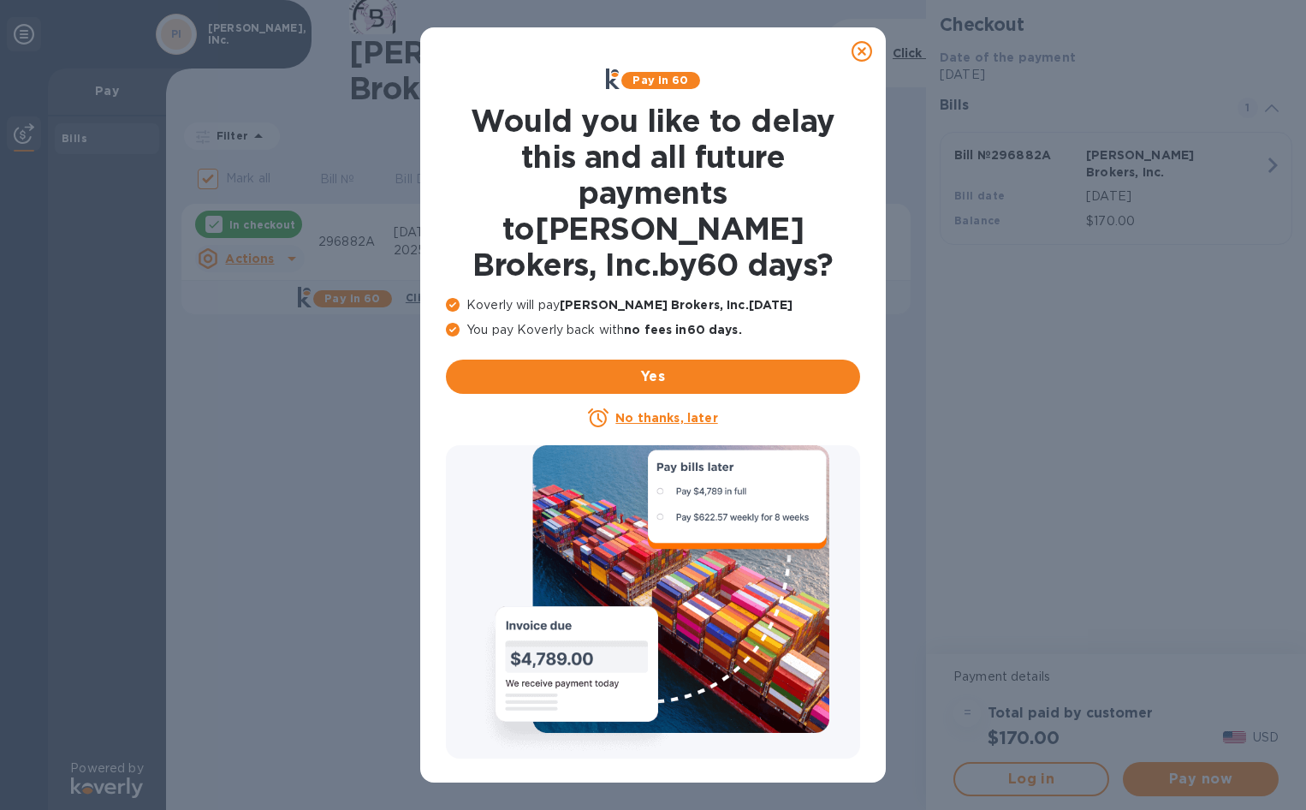 This screenshot has width=1306, height=810. Describe the element at coordinates (682, 330) in the screenshot. I see `b: no fees in 60 days .` at that location.